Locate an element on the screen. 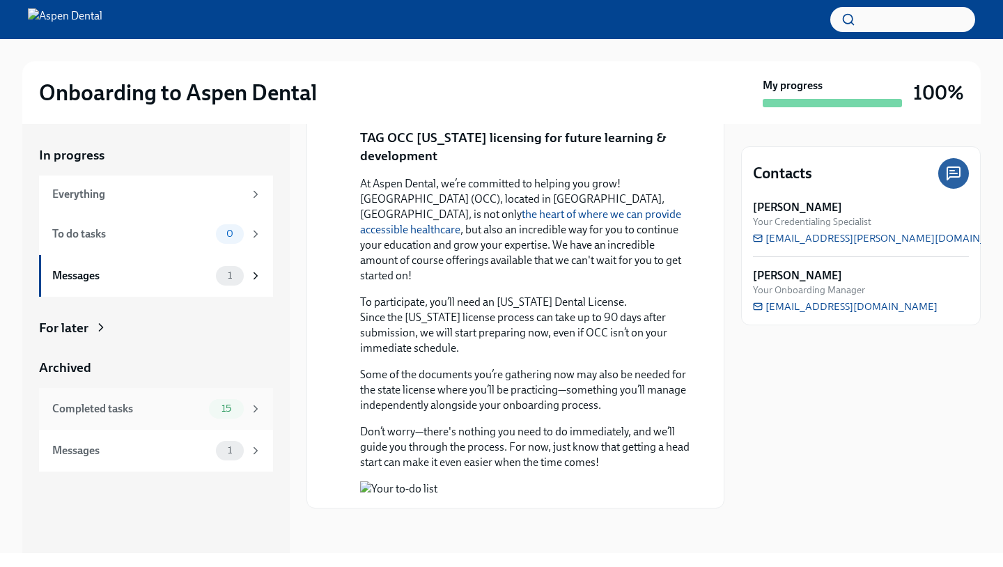 The width and height of the screenshot is (1003, 567). a: Completed tasks15 is located at coordinates (156, 409).